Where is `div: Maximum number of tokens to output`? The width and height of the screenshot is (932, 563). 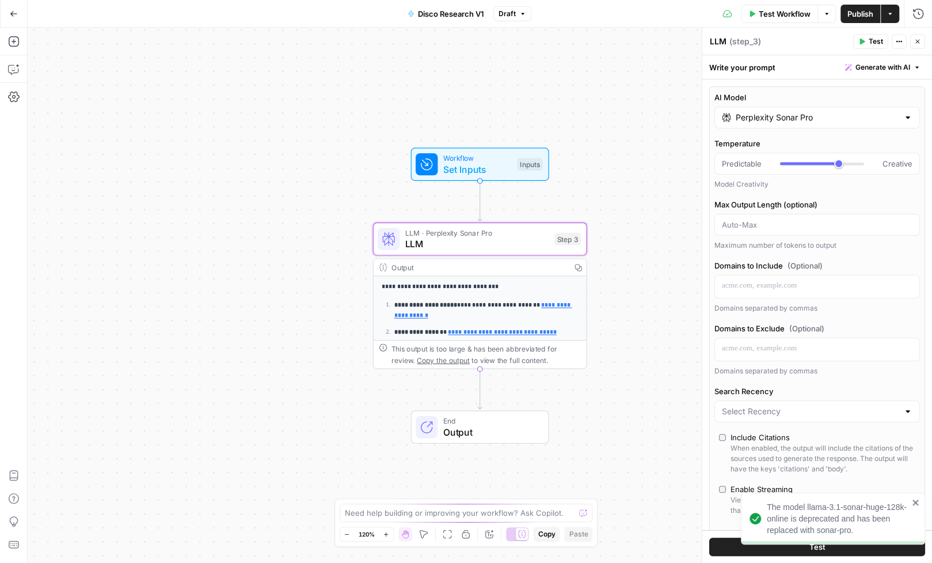
div: Maximum number of tokens to output is located at coordinates (817, 245).